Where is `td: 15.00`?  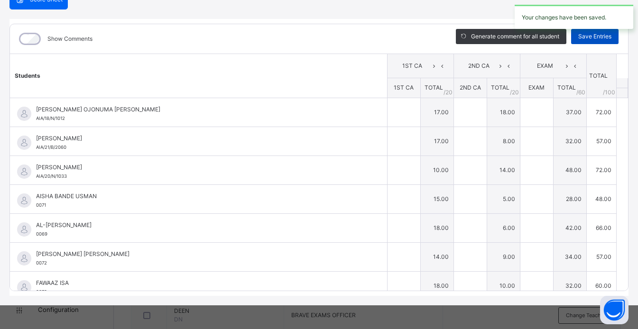 td: 15.00 is located at coordinates (437, 199).